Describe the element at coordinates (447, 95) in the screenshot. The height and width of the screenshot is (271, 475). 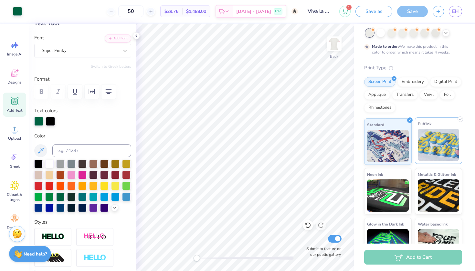
I see `div: Foil` at that location.